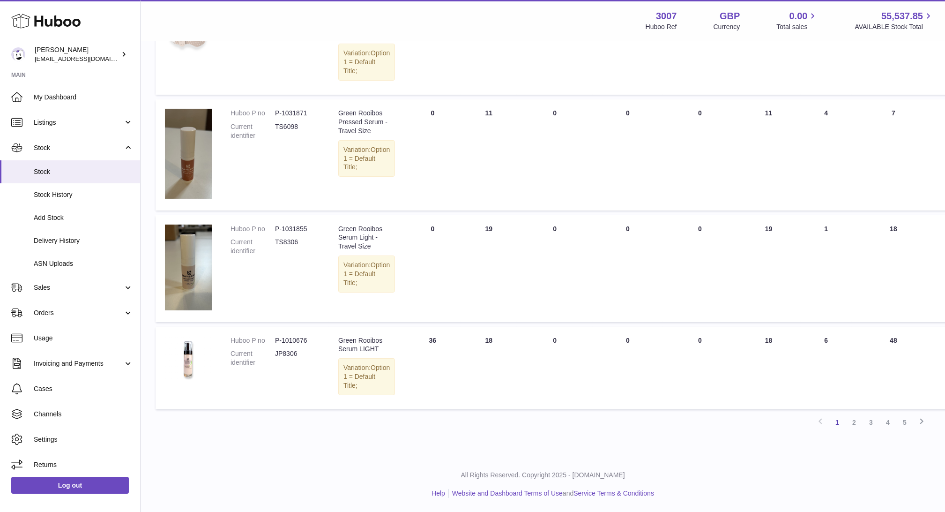 This screenshot has width=945, height=512. Describe the element at coordinates (83, 414) in the screenshot. I see `span: Channels` at that location.